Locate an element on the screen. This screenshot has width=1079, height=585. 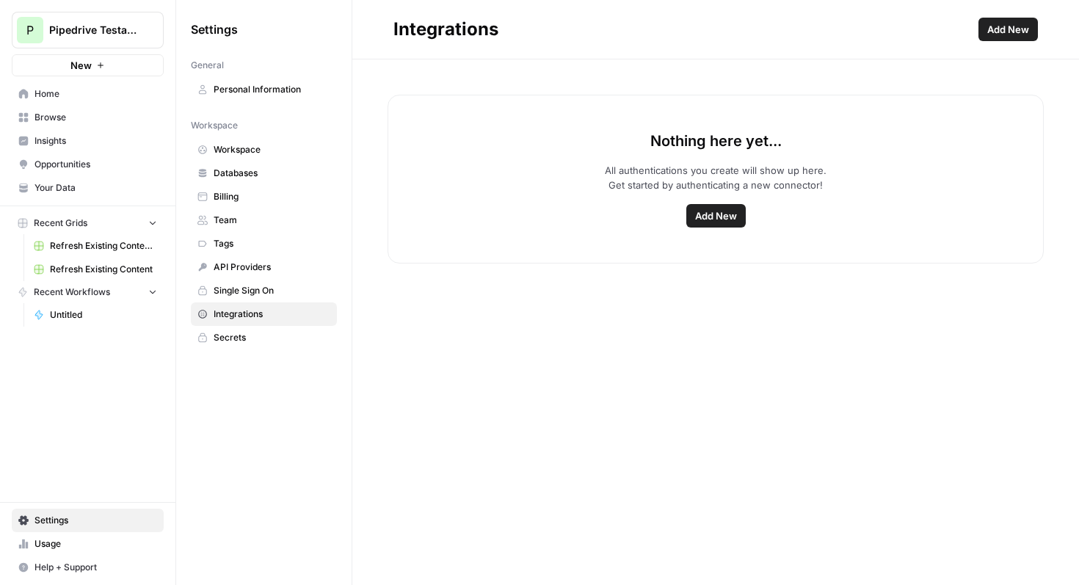
a: API Providers is located at coordinates (264, 267).